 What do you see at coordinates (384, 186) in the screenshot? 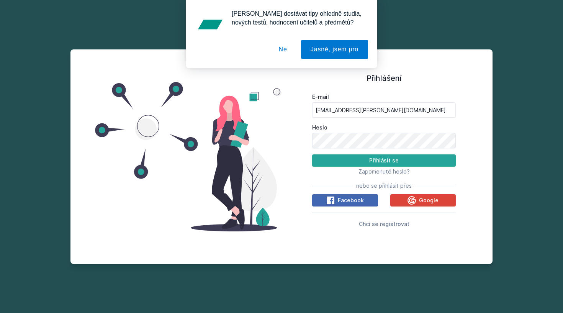
I see `span: nebo se přihlásit přes` at bounding box center [384, 186].